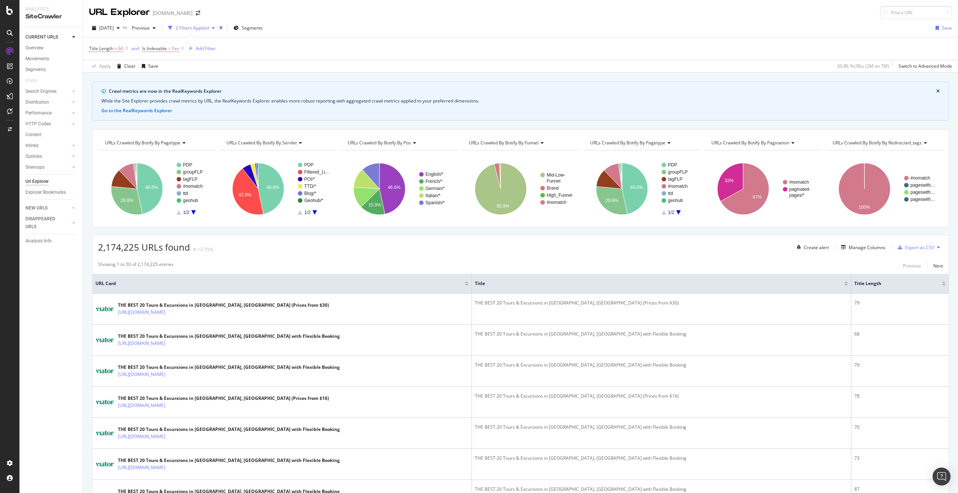  I want to click on span: Is Indexable, so click(155, 48).